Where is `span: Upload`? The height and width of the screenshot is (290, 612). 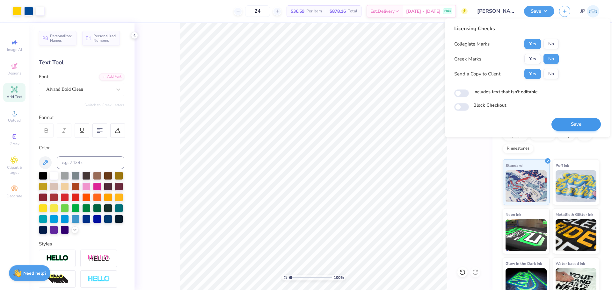
span: Upload is located at coordinates (14, 121).